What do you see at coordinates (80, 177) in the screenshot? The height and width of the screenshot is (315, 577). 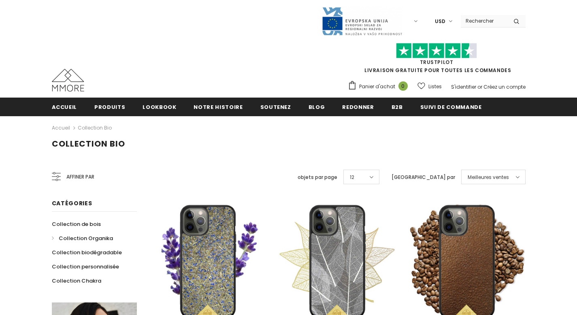 I see `span: Affiner par` at bounding box center [80, 177].